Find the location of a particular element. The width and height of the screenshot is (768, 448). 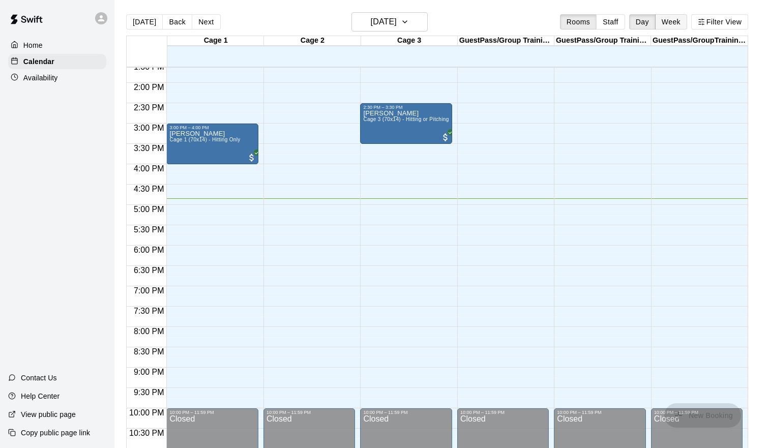

span: 6:00 PM is located at coordinates (149, 250).